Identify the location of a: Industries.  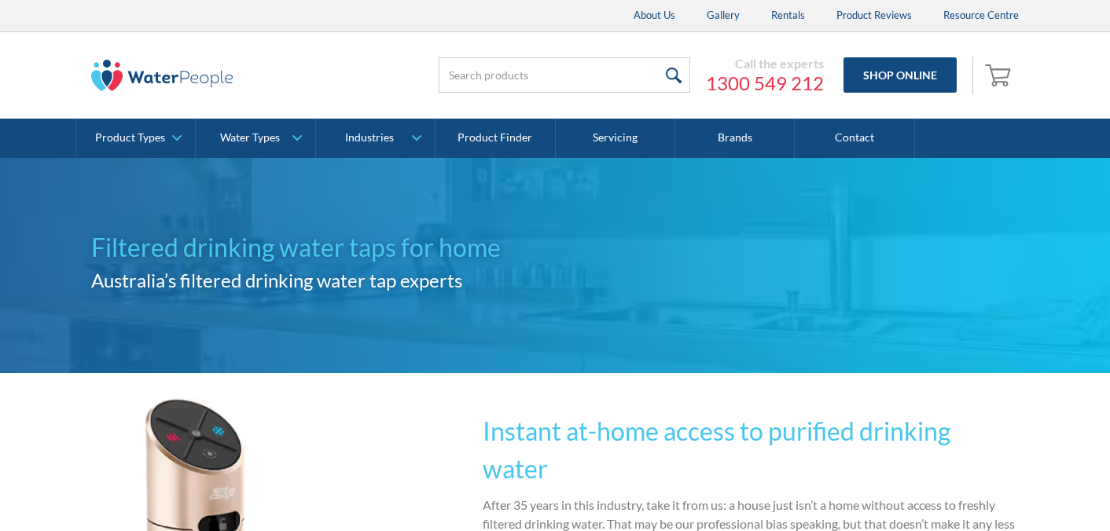
(375, 138).